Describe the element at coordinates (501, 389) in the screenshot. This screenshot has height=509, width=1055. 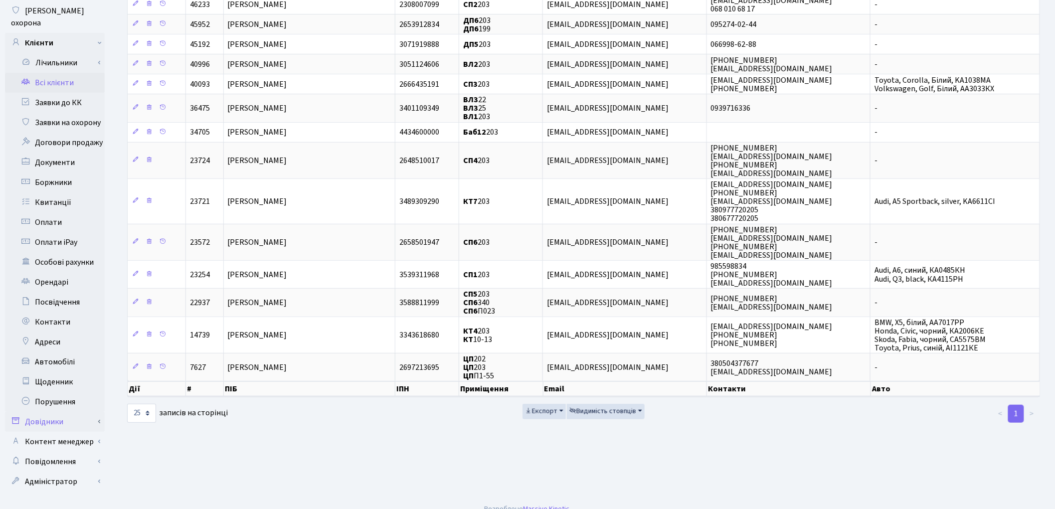
I see `th: Приміщення` at that location.